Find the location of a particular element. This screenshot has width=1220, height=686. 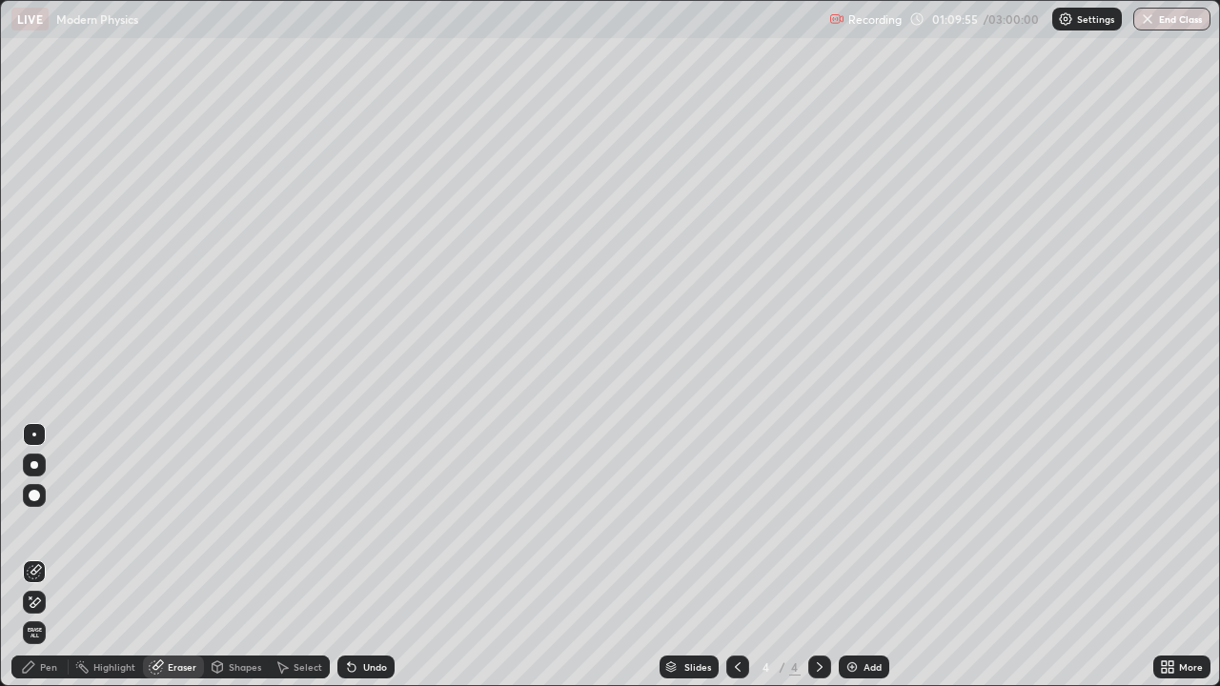

div: Add is located at coordinates (872, 667).